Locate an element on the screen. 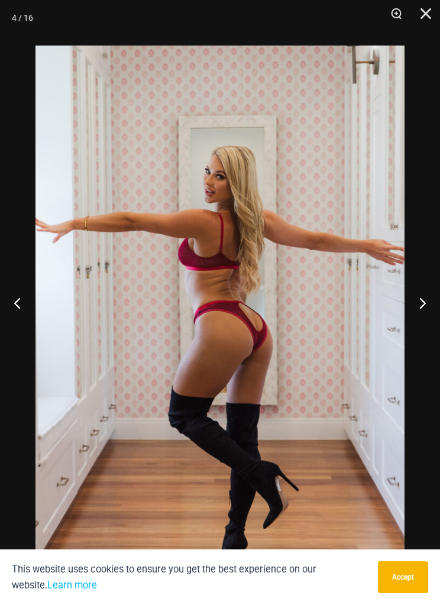  a: Learn more is located at coordinates (72, 585).